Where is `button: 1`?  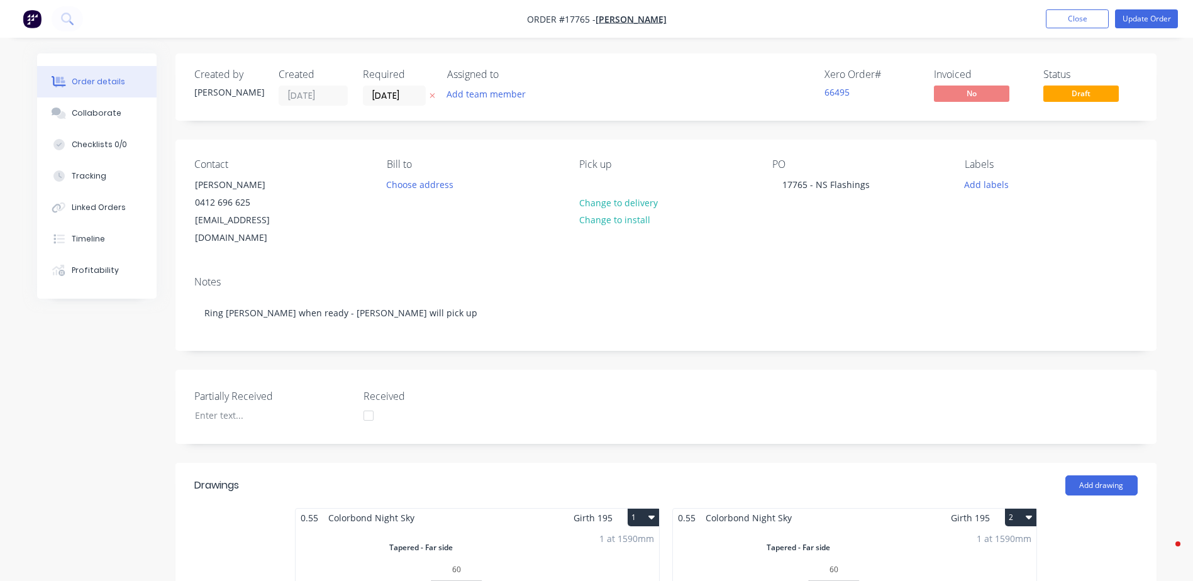
button: 1 is located at coordinates (644, 518).